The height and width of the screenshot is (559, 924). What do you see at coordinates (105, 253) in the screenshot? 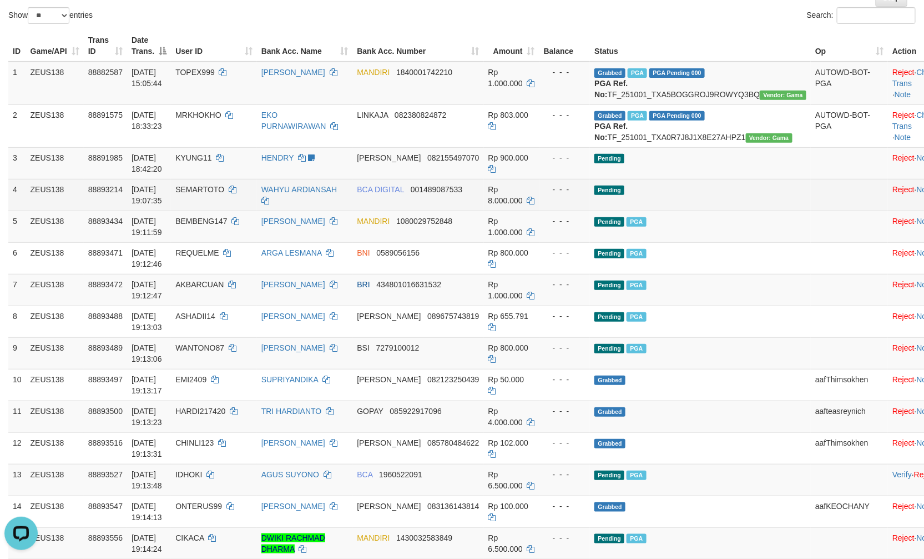
I see `span: 88893471` at bounding box center [105, 253].